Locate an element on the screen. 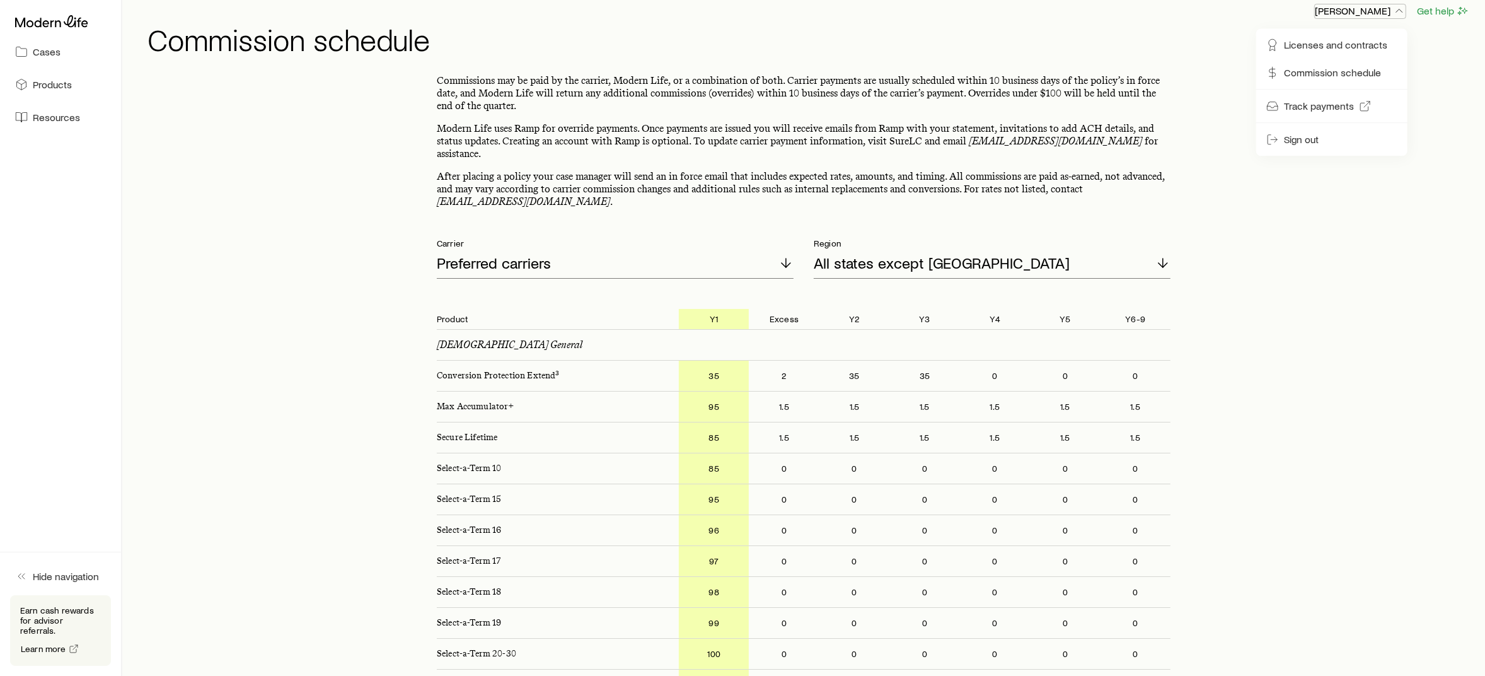 The width and height of the screenshot is (1485, 676). p: 2 is located at coordinates (784, 376).